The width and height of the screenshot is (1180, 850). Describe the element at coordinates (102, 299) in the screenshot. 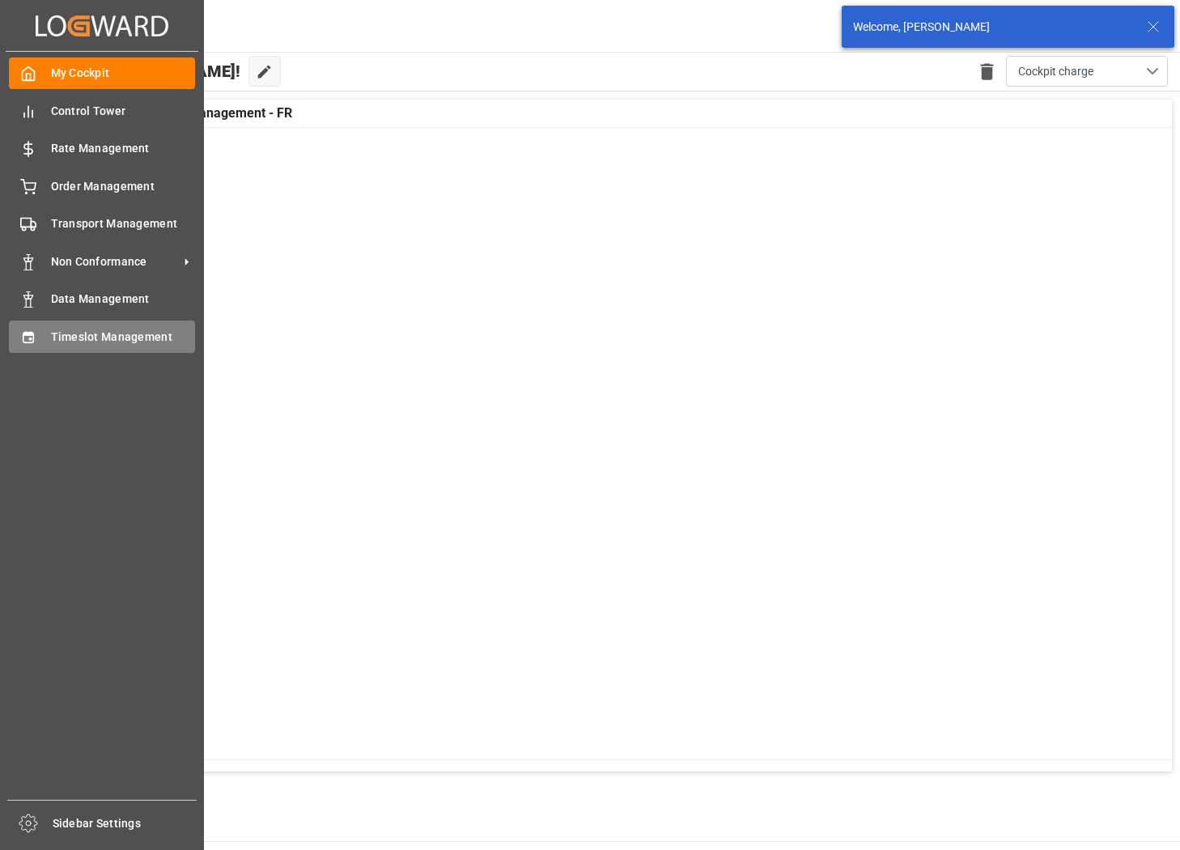

I see `a: Data Management` at that location.